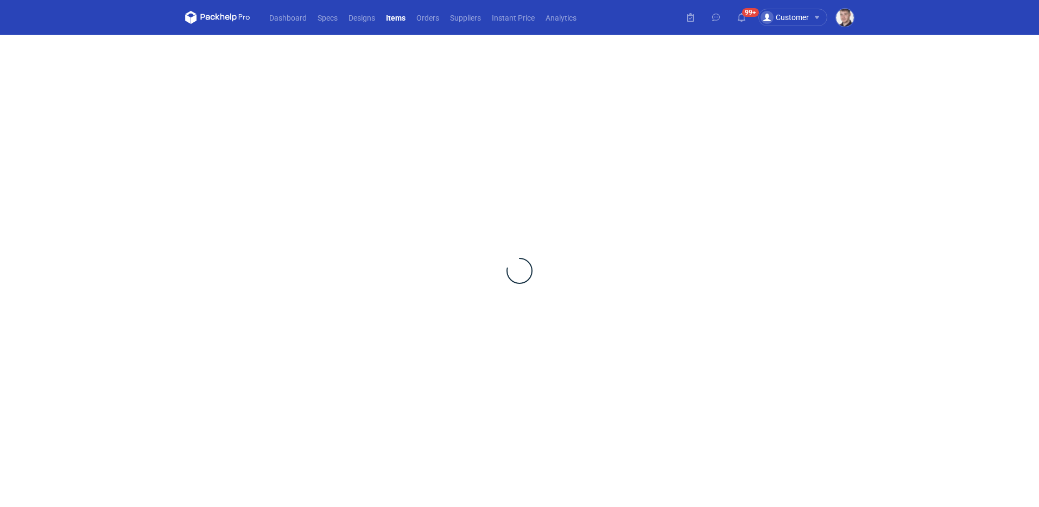 Image resolution: width=1039 pixels, height=507 pixels. What do you see at coordinates (845, 17) in the screenshot?
I see `button: Maciej Sikora` at bounding box center [845, 17].